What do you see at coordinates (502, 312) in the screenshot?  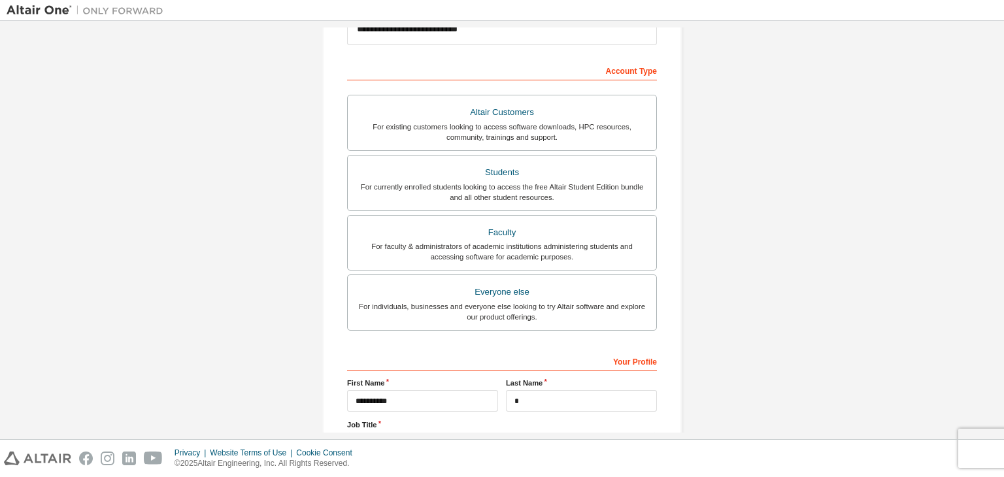 I see `div: For individuals, businesses and everyone else looking to try Altair software and explore our prod...` at bounding box center [502, 312].